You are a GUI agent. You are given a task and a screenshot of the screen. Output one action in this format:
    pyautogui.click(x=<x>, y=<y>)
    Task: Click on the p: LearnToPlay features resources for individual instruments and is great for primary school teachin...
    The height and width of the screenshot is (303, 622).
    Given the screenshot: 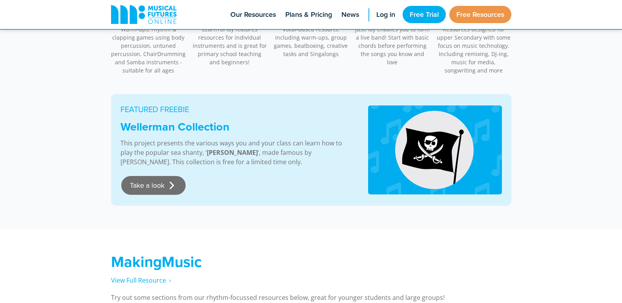 What is the action you would take?
    pyautogui.click(x=230, y=46)
    